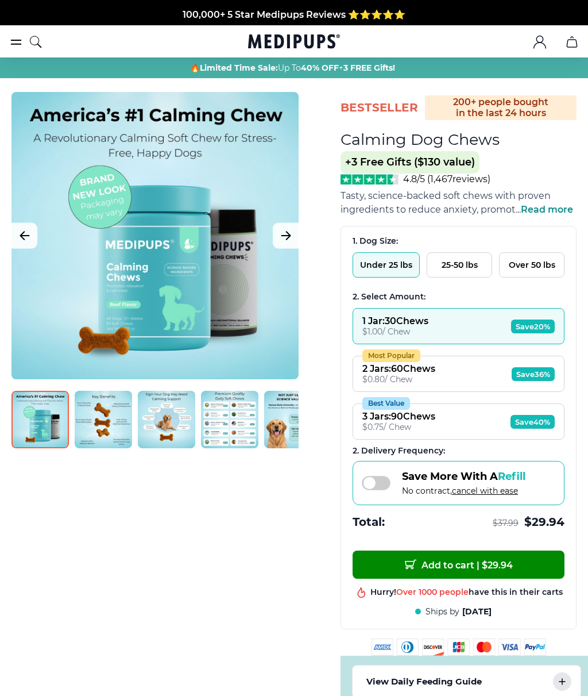 The height and width of the screenshot is (696, 588). What do you see at coordinates (285, 236) in the screenshot?
I see `button: Next Image` at bounding box center [285, 236].